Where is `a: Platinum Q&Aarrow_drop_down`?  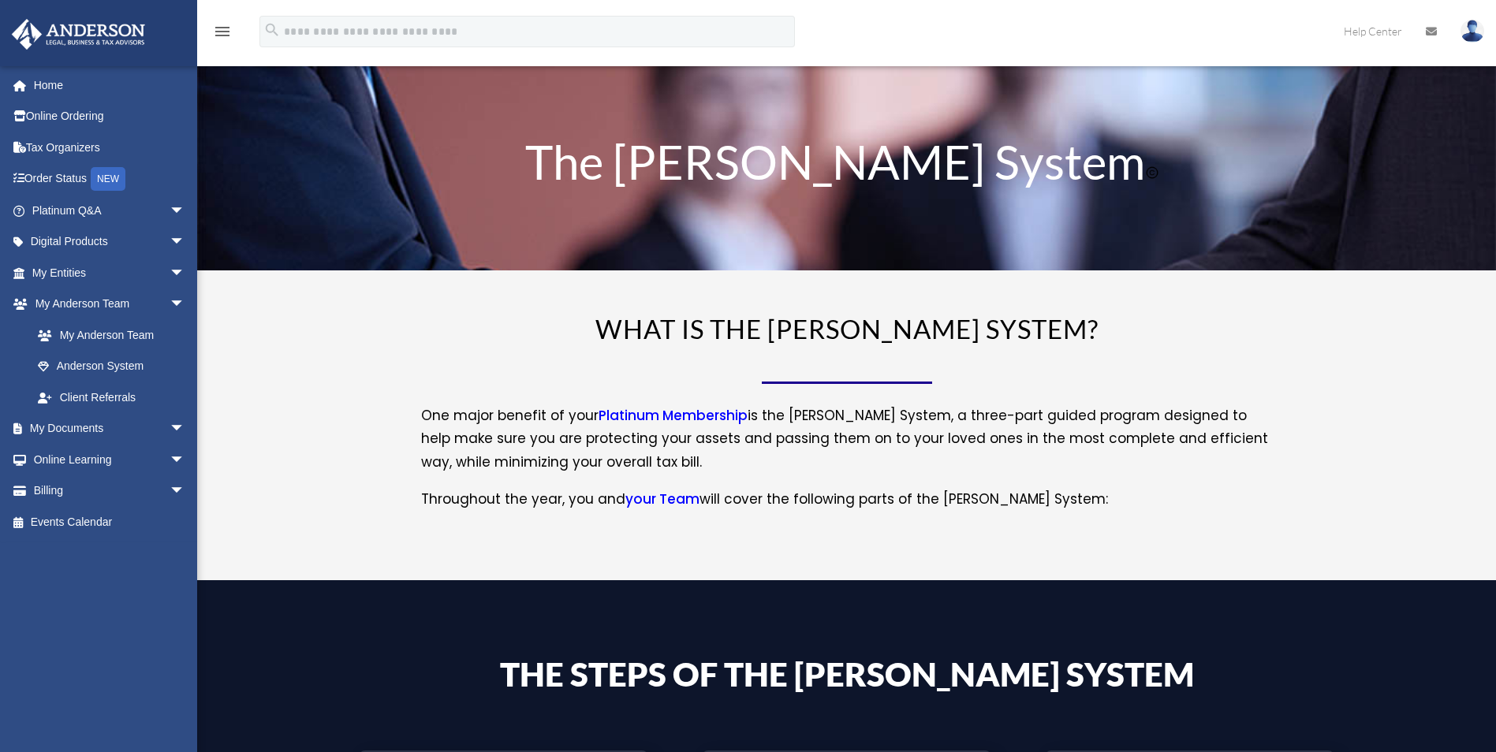 a: Platinum Q&Aarrow_drop_down is located at coordinates (110, 211).